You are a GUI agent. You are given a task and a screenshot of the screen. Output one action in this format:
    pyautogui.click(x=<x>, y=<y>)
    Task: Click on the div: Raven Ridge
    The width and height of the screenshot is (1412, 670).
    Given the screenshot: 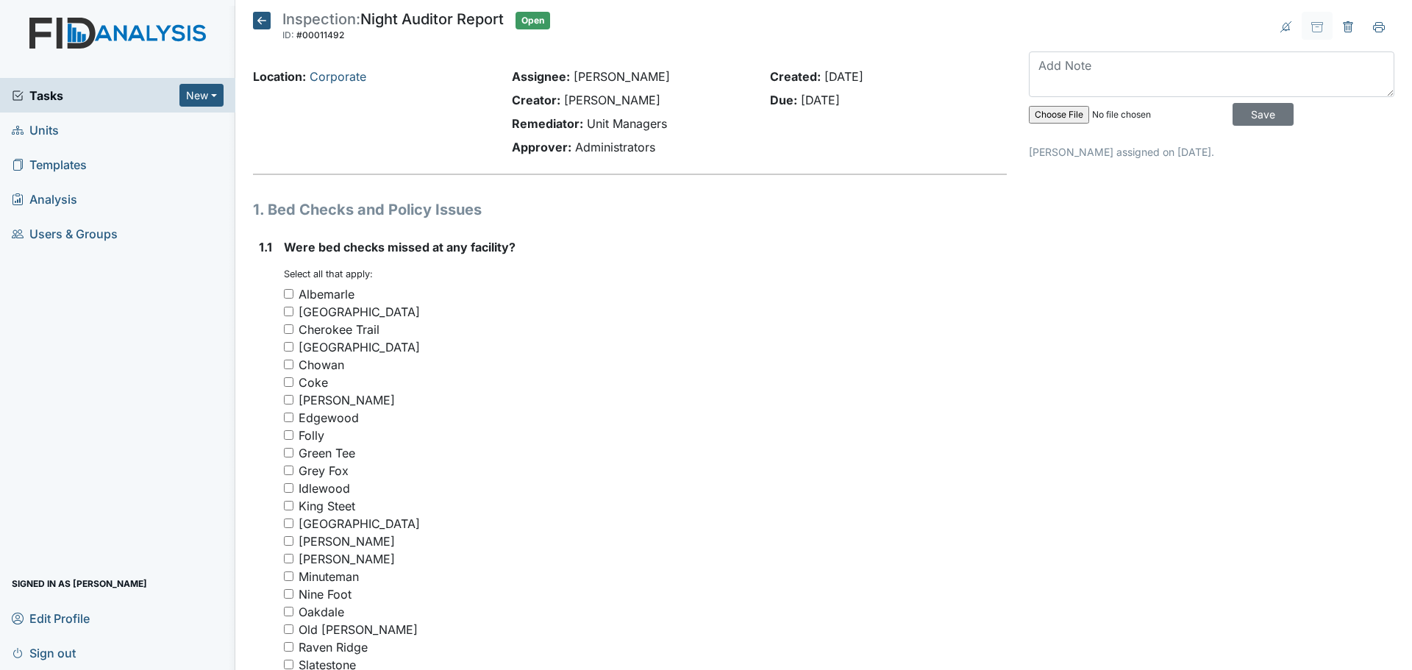 What is the action you would take?
    pyautogui.click(x=333, y=647)
    